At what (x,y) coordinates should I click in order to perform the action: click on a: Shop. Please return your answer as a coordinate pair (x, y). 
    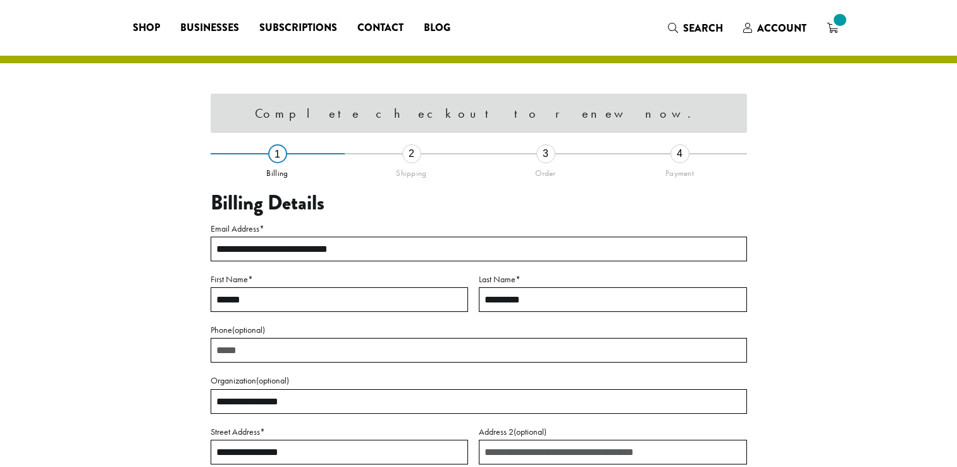
    Looking at the image, I should click on (146, 28).